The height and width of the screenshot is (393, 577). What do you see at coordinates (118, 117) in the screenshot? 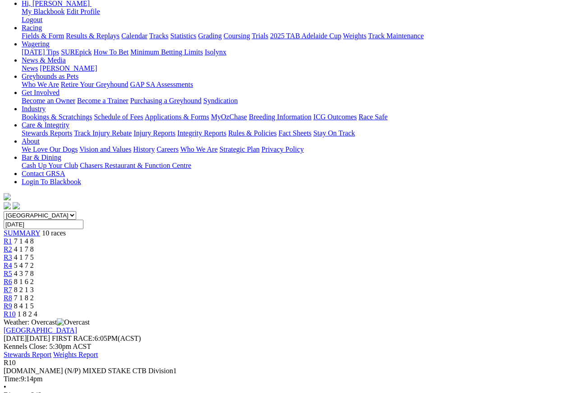
I see `a: Schedule of Fees` at bounding box center [118, 117].